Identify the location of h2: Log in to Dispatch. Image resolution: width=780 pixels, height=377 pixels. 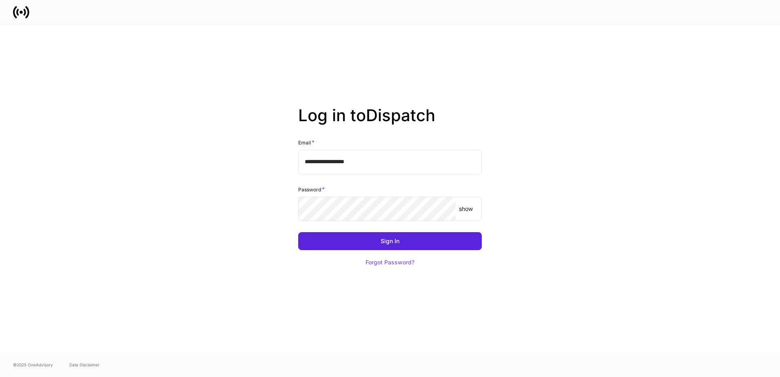
(390, 122).